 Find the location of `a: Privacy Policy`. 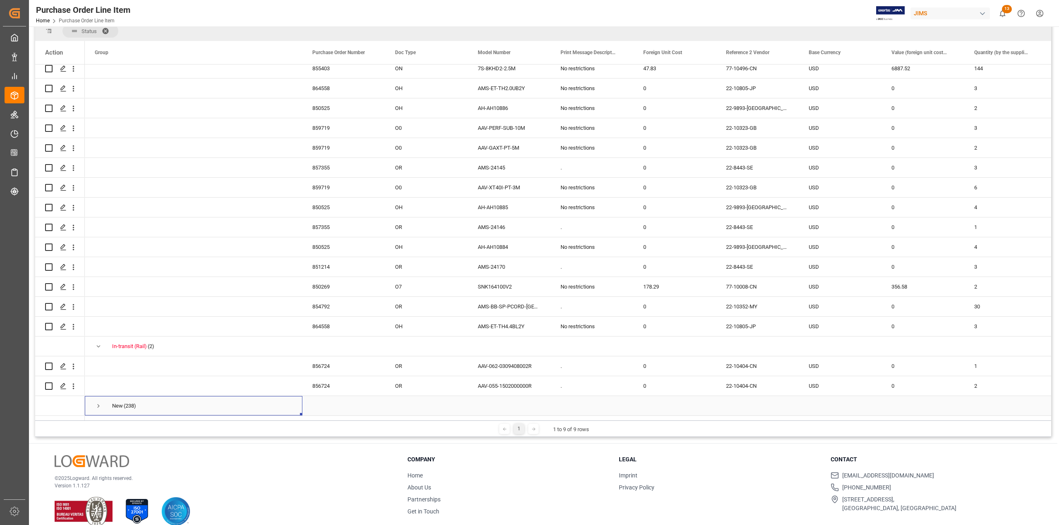

a: Privacy Policy is located at coordinates (637, 488).